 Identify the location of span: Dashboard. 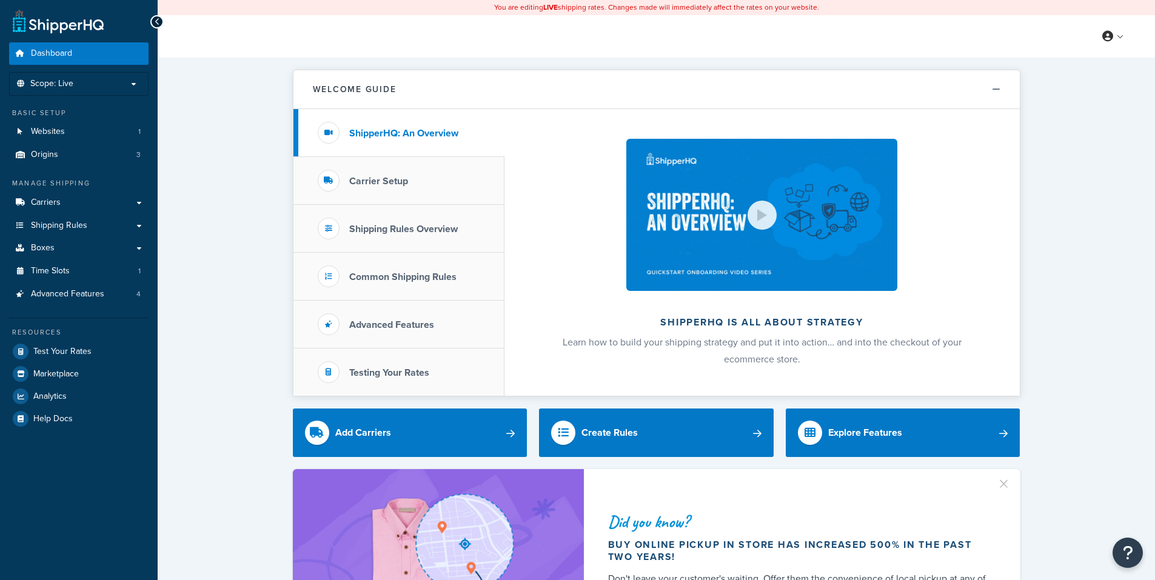
(52, 53).